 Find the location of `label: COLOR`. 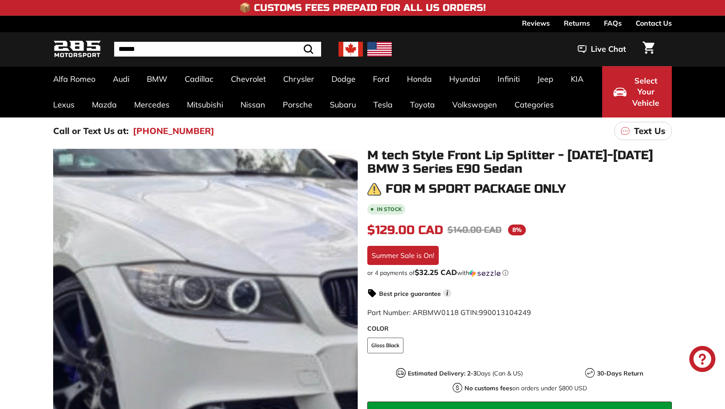

label: COLOR is located at coordinates (519, 329).